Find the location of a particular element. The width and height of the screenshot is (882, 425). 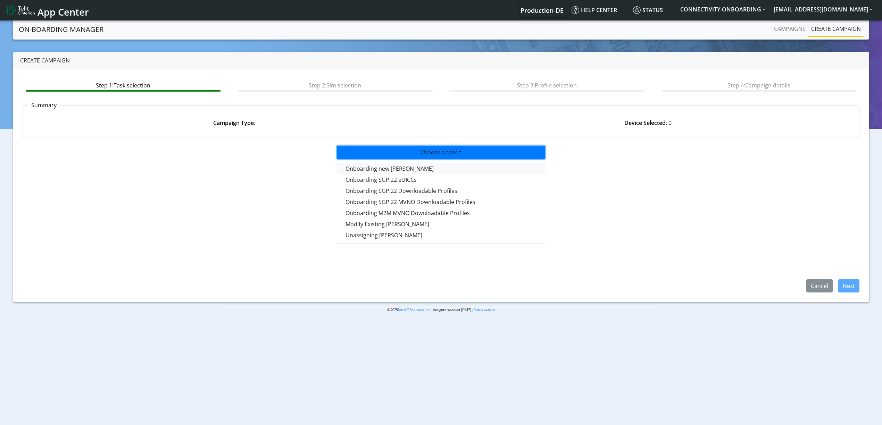

div: Create campaign is located at coordinates (441, 60).